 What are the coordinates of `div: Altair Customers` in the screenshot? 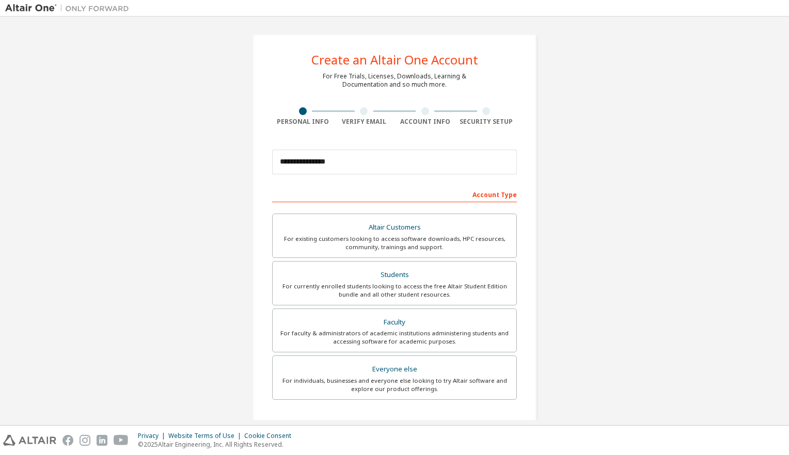 It's located at (394, 228).